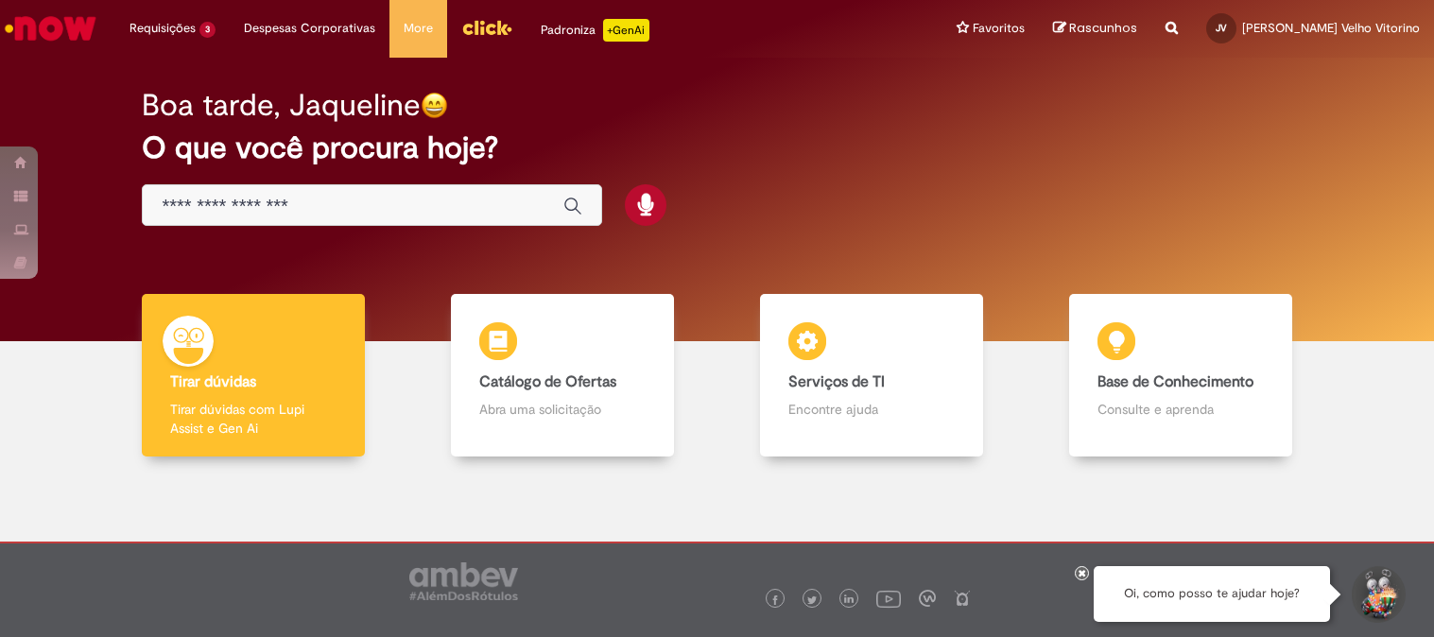  What do you see at coordinates (717, 147) in the screenshot?
I see `h2: O que você procura hoje?` at bounding box center [717, 147].